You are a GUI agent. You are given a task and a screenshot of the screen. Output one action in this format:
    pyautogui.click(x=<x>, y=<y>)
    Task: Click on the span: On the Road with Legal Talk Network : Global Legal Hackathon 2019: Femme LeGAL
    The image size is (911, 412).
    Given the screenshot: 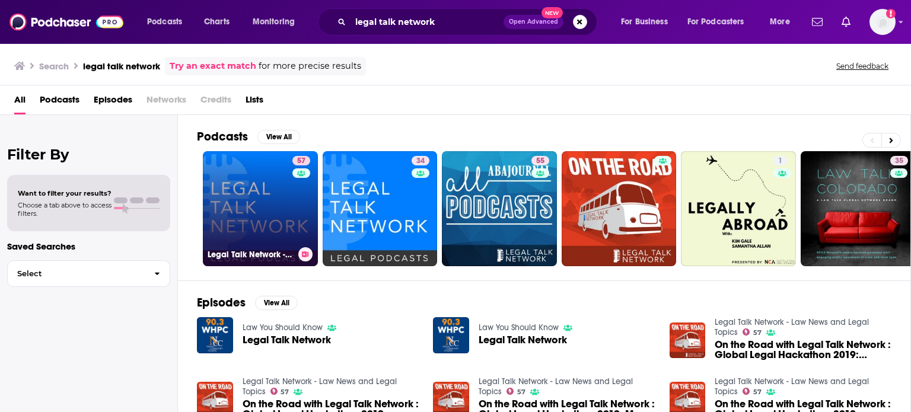 What is the action you would take?
    pyautogui.click(x=803, y=350)
    